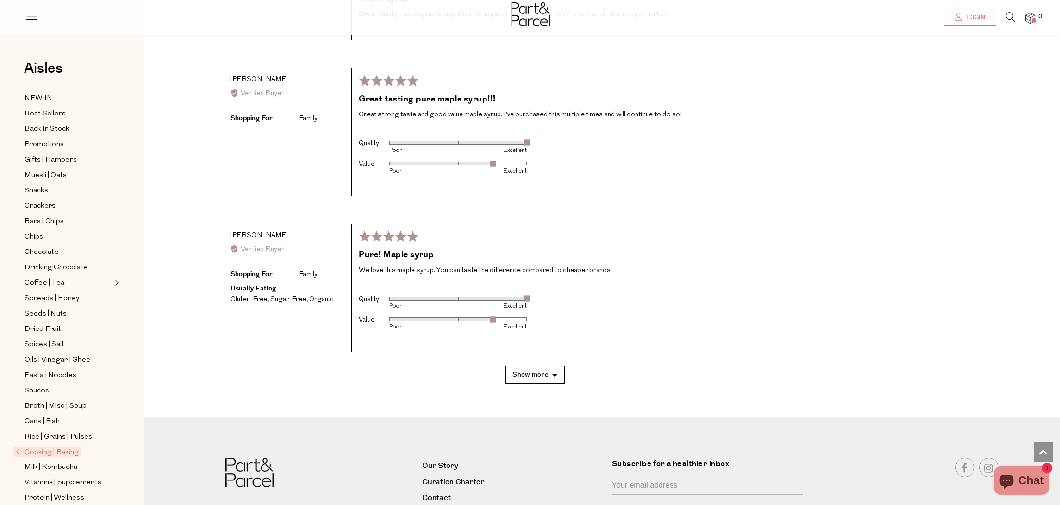  I want to click on span: Spreads | Honey, so click(52, 299).